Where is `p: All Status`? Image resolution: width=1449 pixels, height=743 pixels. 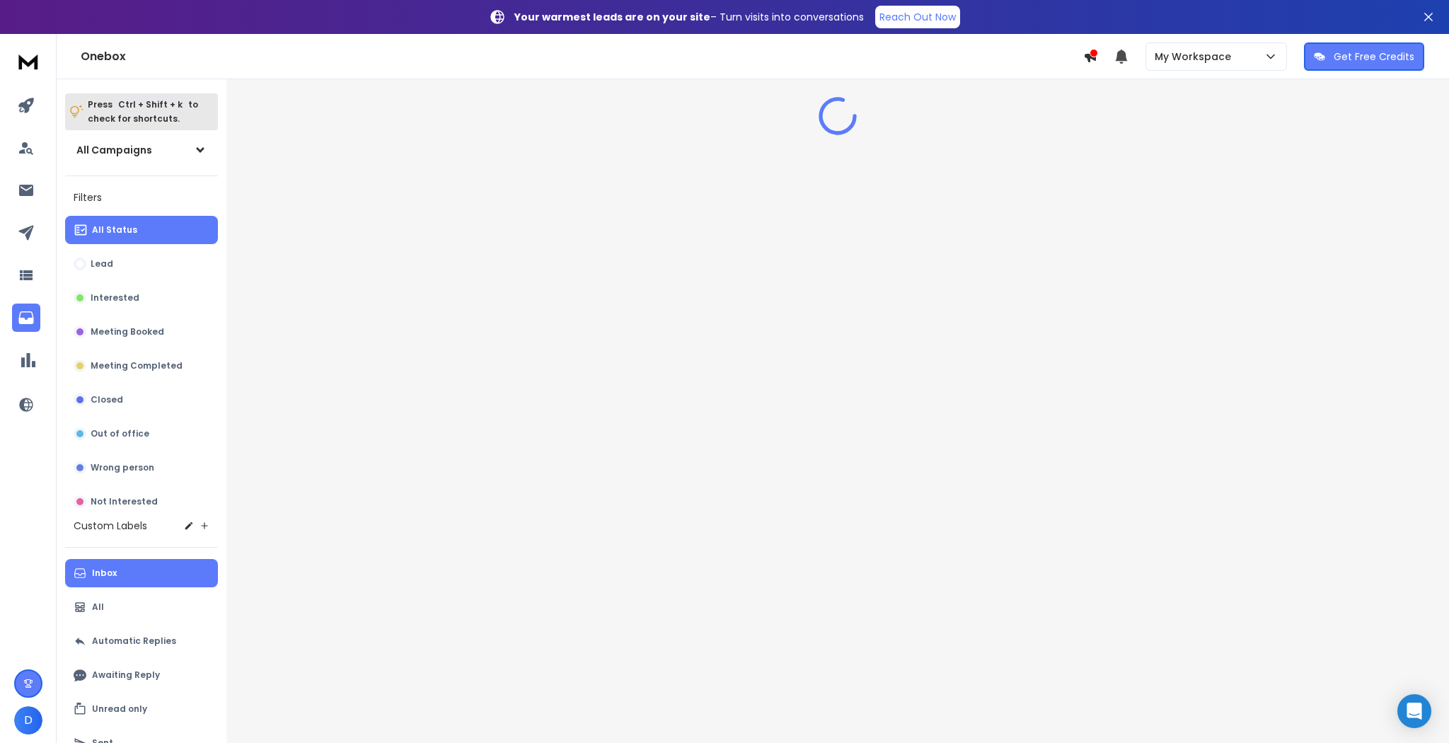
p: All Status is located at coordinates (115, 230).